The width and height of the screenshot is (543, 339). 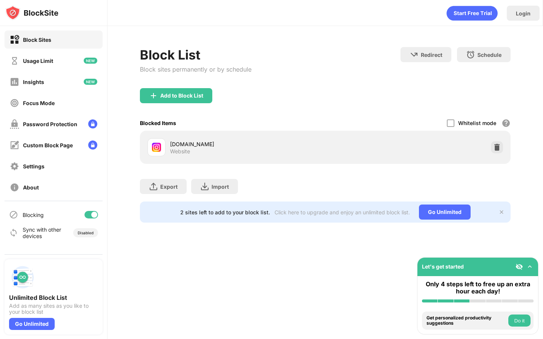 I want to click on div: Disabled, so click(x=86, y=233).